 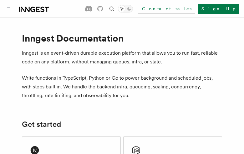 What do you see at coordinates (122, 58) in the screenshot?
I see `p: Inngest is an event-driven durable execution platform that allows you to run fast, reliable code ...` at bounding box center [122, 58].